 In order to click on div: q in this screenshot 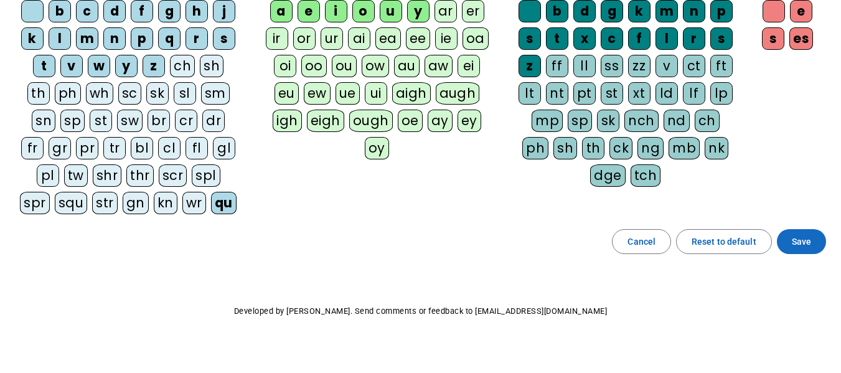, I will do `click(169, 39)`.